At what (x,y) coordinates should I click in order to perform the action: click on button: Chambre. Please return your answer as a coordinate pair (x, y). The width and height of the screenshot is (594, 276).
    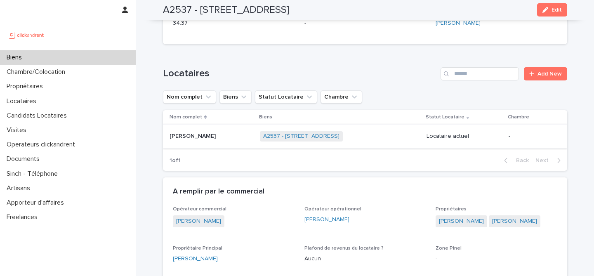
    Looking at the image, I should click on (341, 97).